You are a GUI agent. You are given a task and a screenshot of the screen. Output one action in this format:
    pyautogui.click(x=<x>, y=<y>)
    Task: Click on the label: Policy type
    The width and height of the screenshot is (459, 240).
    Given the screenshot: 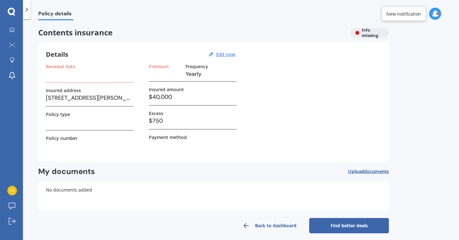 What is the action you would take?
    pyautogui.click(x=58, y=114)
    